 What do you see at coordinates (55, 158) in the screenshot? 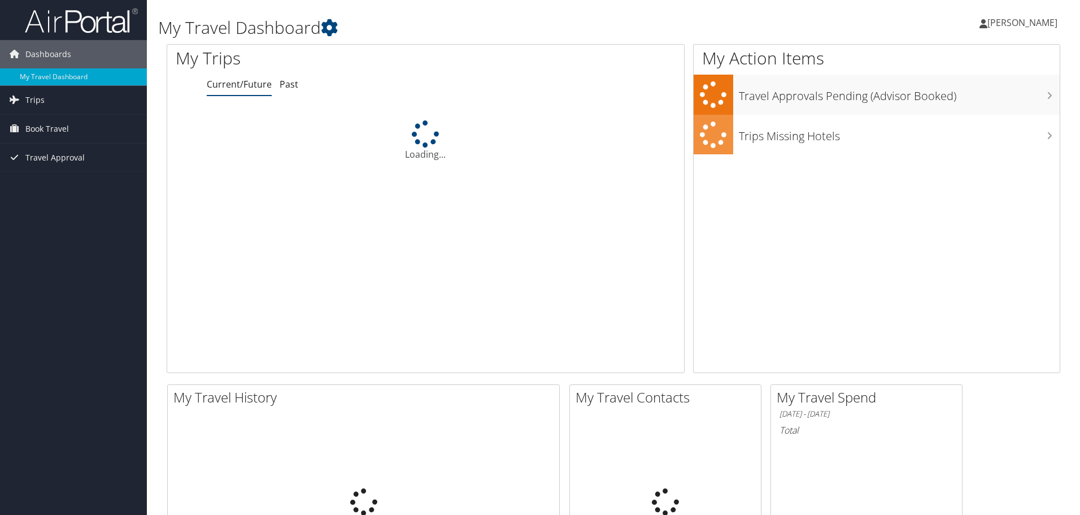
I see `span: Travel Approval` at bounding box center [55, 158].